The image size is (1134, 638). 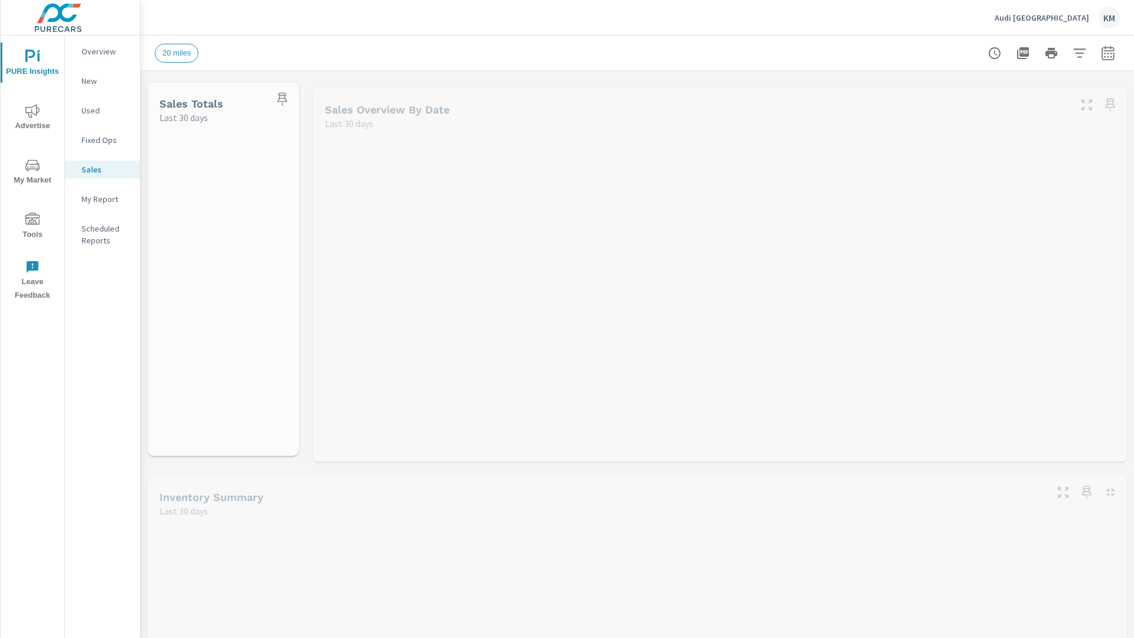 I want to click on button: Print Report, so click(x=1051, y=53).